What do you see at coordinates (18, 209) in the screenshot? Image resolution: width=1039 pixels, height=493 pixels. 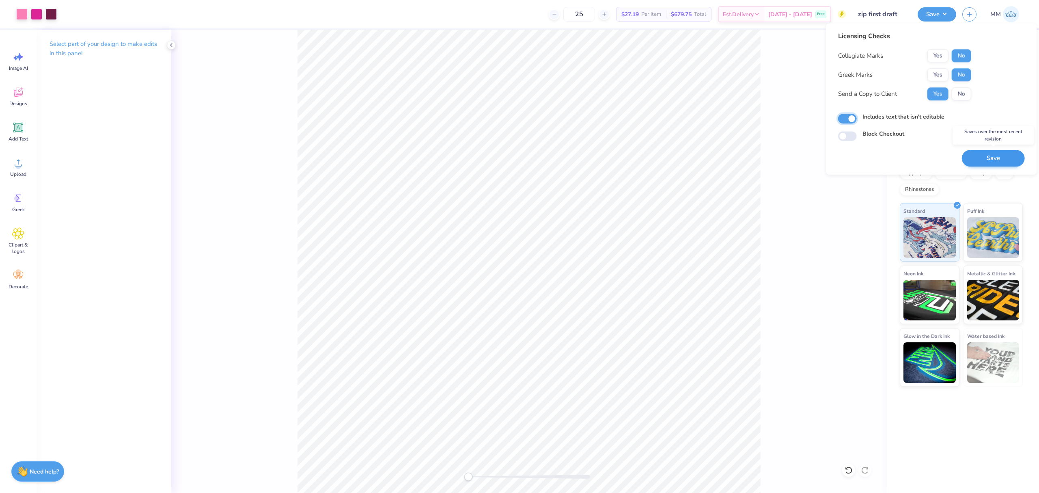 I see `span: Greek` at bounding box center [18, 209].